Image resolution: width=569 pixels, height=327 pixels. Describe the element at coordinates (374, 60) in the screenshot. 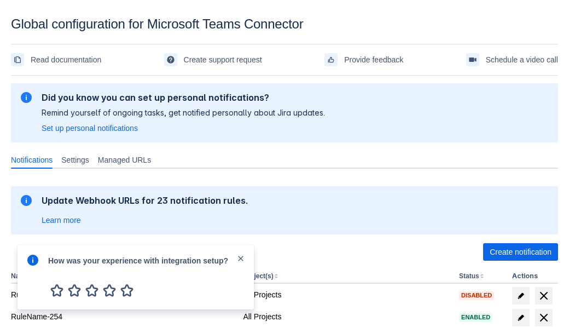

I see `span: Provide feedback` at that location.